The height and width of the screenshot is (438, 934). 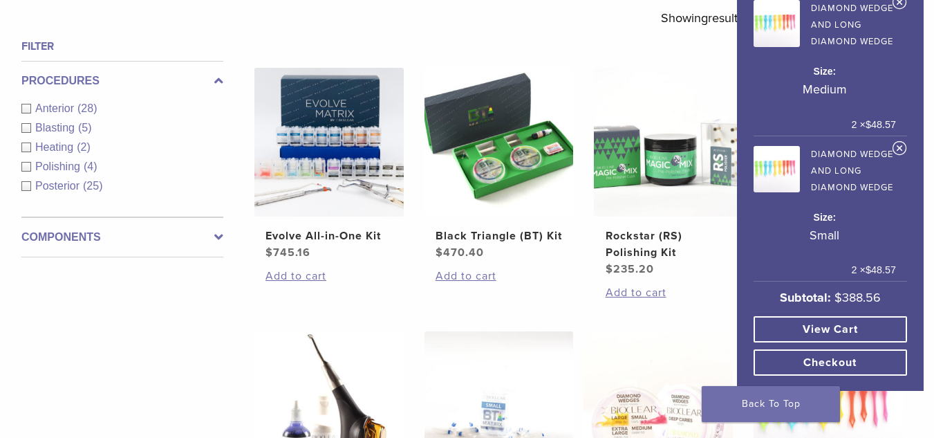 I want to click on a: Black Triangle (BT) KitBlack Triangle (BT) Kit $470.40, so click(x=499, y=165).